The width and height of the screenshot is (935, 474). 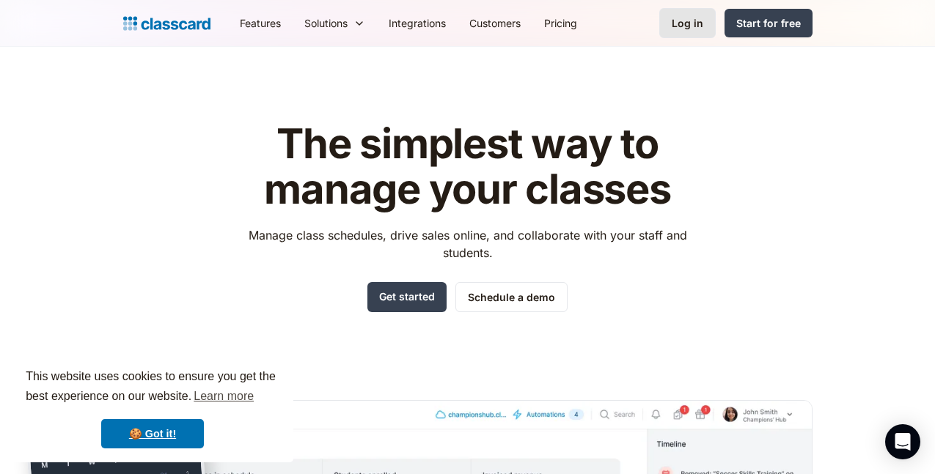 What do you see at coordinates (467, 244) in the screenshot?
I see `p: Manage class schedules, drive sales online, and collaborate with your staff and students.` at bounding box center [467, 244].